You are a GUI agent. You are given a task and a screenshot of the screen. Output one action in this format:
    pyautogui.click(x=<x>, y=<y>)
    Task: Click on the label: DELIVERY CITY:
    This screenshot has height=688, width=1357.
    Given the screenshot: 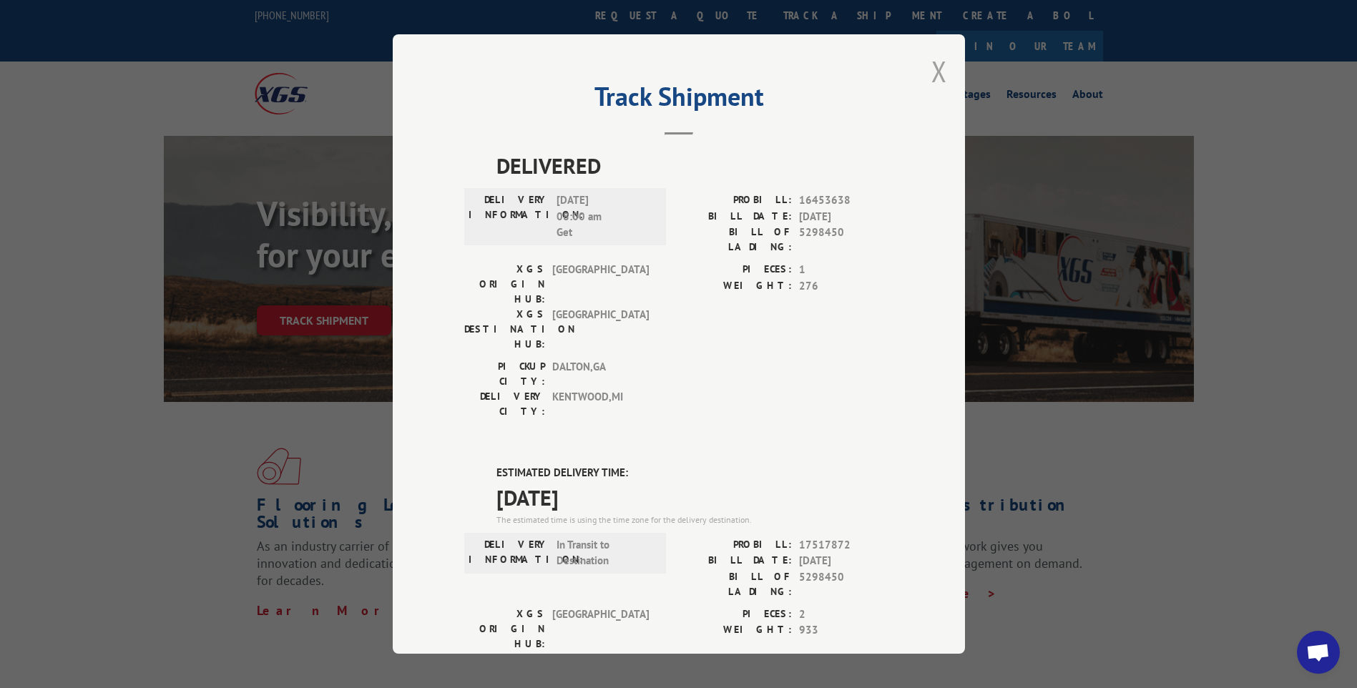 What is the action you would take?
    pyautogui.click(x=504, y=404)
    